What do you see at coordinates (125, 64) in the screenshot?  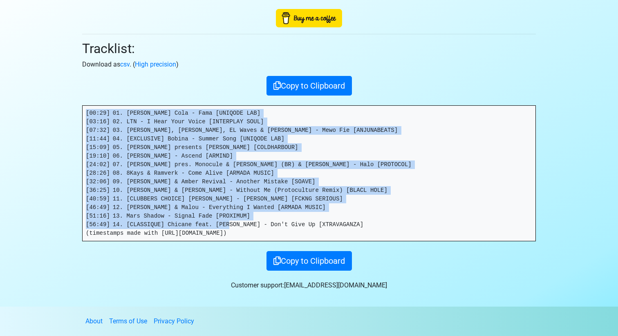 I see `a: csv` at bounding box center [125, 64].